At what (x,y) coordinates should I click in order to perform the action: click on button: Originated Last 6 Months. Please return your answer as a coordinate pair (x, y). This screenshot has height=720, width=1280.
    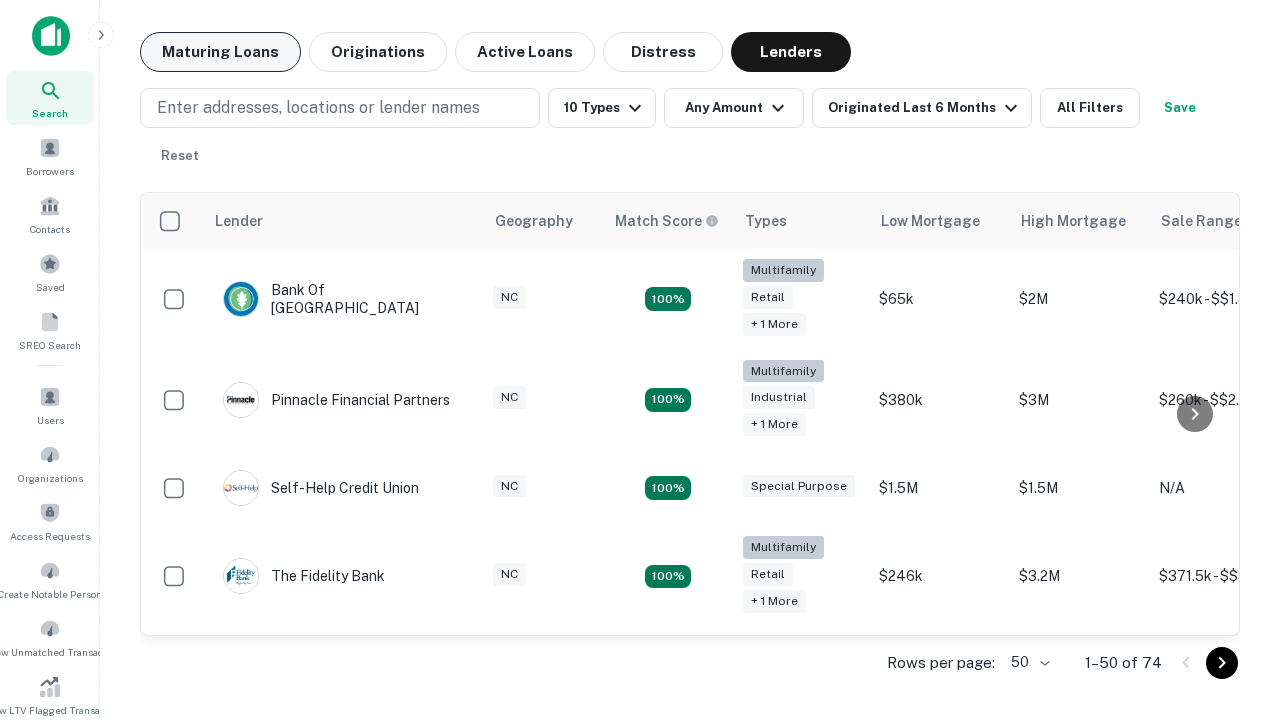
    Looking at the image, I should click on (922, 108).